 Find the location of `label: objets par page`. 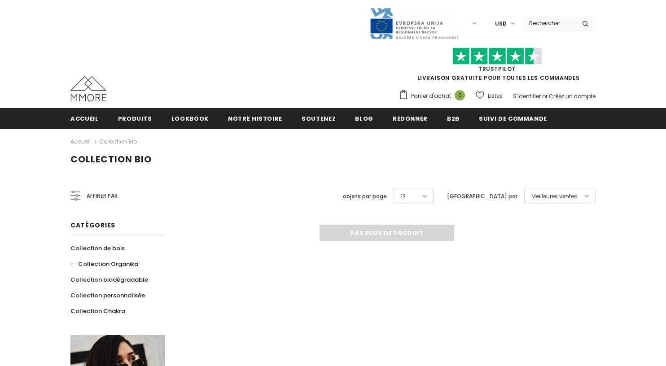

label: objets par page is located at coordinates (365, 197).